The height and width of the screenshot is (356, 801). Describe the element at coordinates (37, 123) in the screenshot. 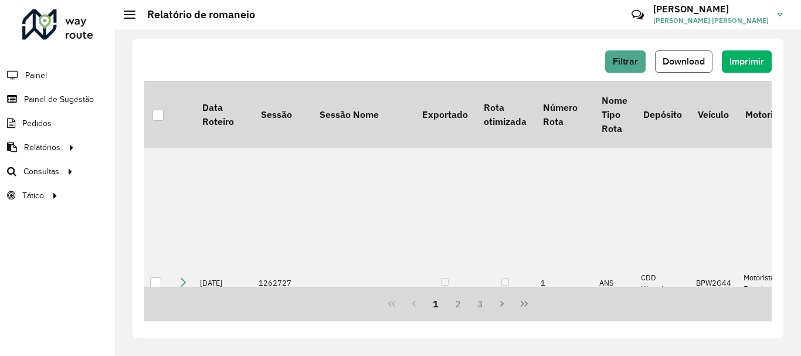

I see `span: Pedidos` at that location.